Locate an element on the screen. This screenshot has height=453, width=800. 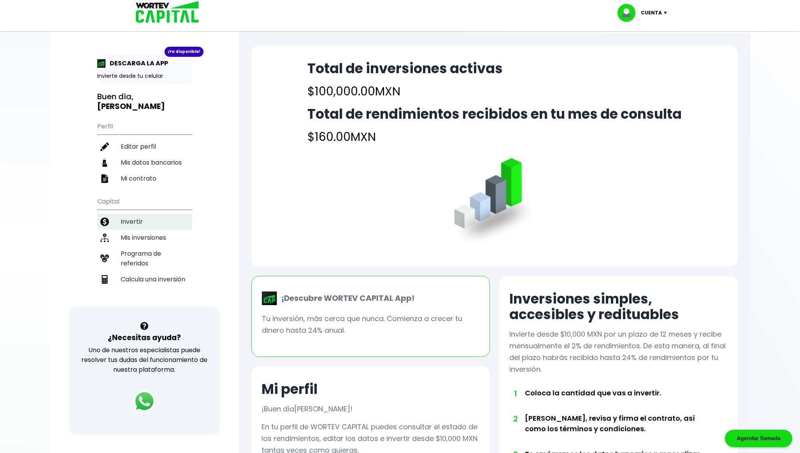
h3: ¿Necesitas ayuda? is located at coordinates (144, 337).